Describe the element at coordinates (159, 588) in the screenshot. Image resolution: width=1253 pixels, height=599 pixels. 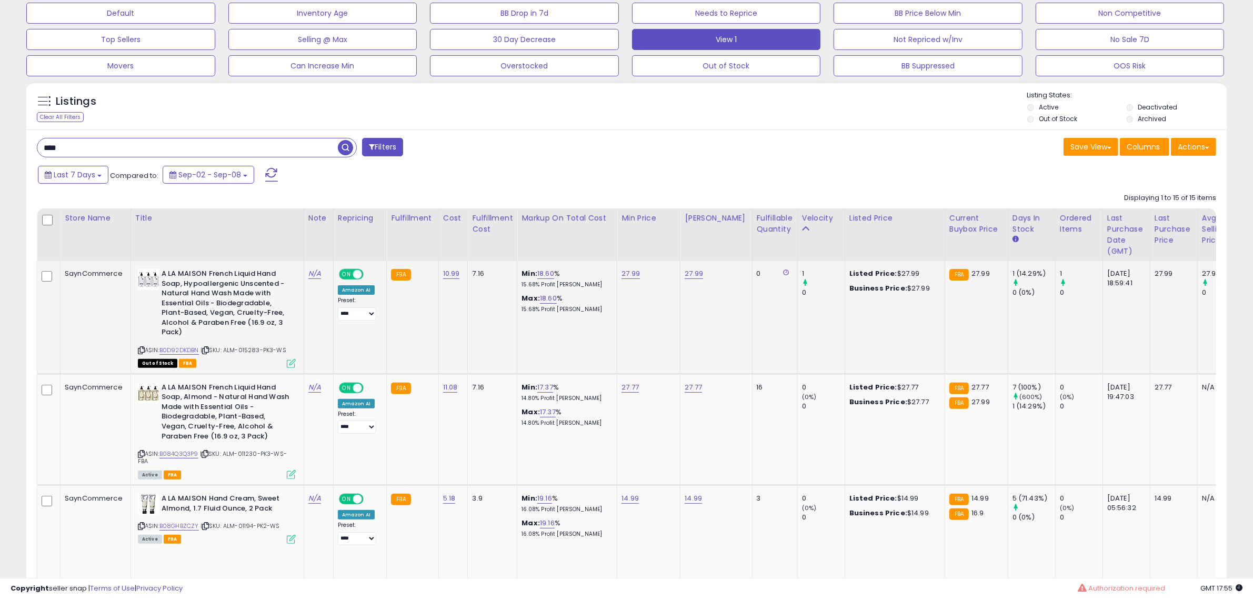
I see `a: Privacy Policy` at that location.